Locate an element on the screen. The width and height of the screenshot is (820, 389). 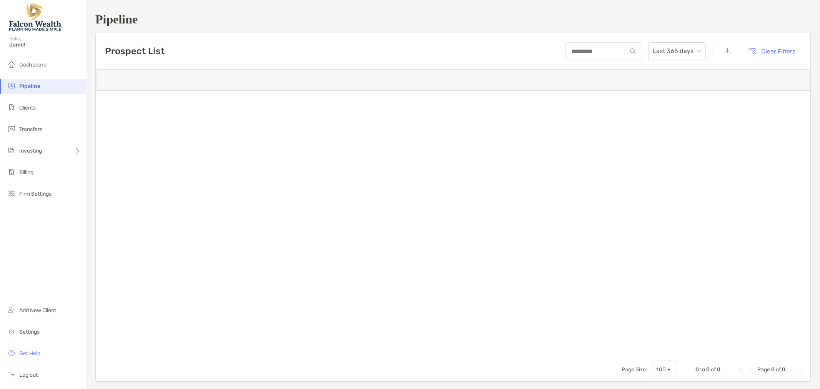
span: Transfers is located at coordinates (31, 129).